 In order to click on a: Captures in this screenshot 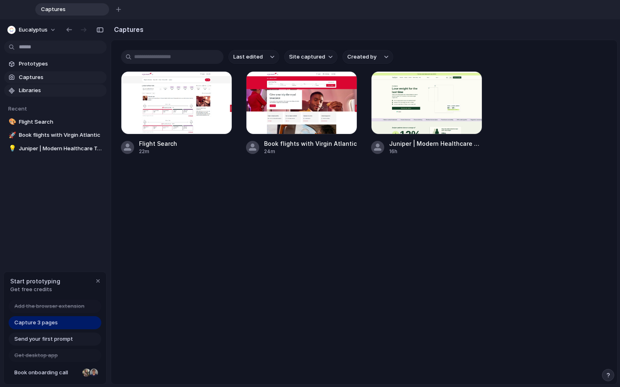, I will do `click(55, 77)`.